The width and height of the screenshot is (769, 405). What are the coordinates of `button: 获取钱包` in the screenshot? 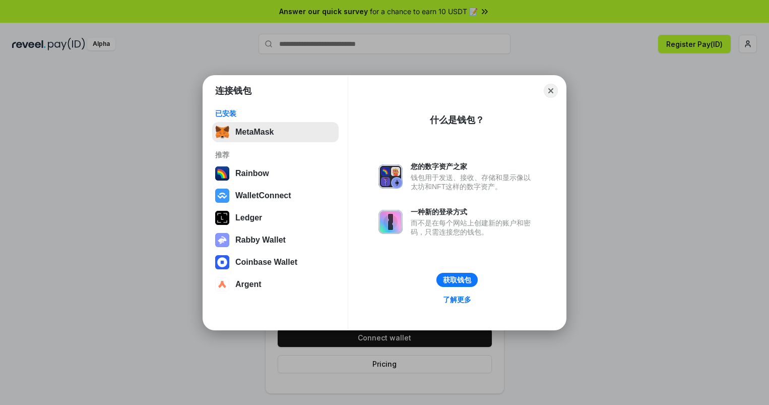 It's located at (457, 280).